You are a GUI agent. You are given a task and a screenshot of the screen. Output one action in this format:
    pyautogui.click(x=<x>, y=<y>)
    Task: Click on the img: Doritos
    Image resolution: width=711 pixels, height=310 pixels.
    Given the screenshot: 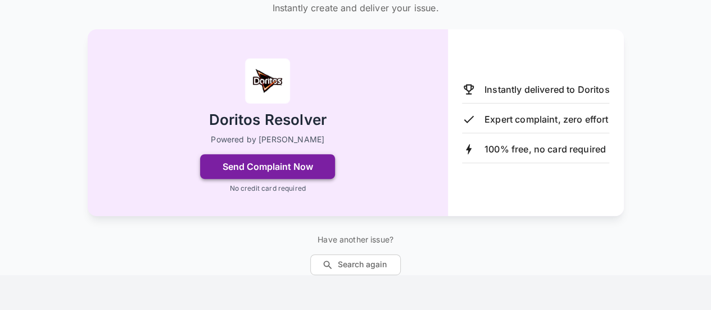 What is the action you would take?
    pyautogui.click(x=268, y=81)
    